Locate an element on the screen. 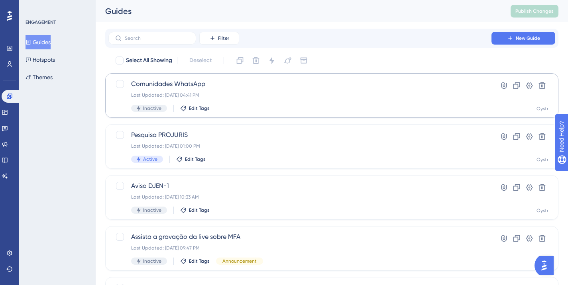 This screenshot has height=285, width=568. span: Aviso DJEN-1 is located at coordinates (300, 186).